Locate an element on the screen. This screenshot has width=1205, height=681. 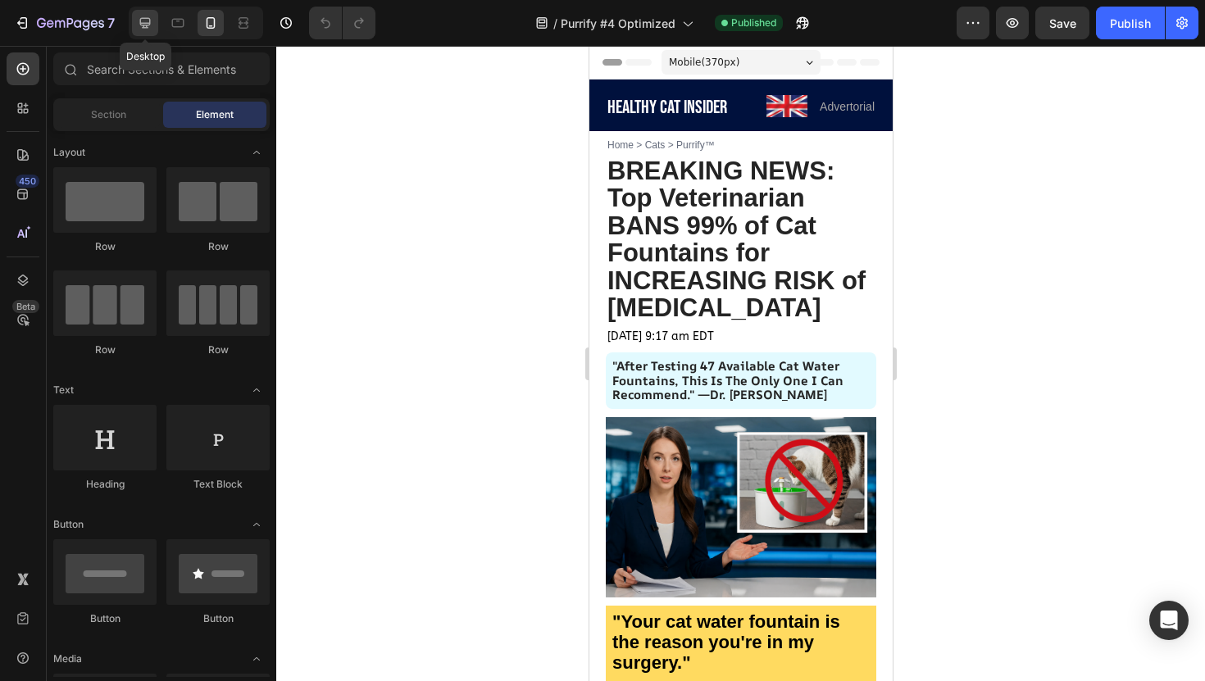
p: 7 is located at coordinates (111, 23).